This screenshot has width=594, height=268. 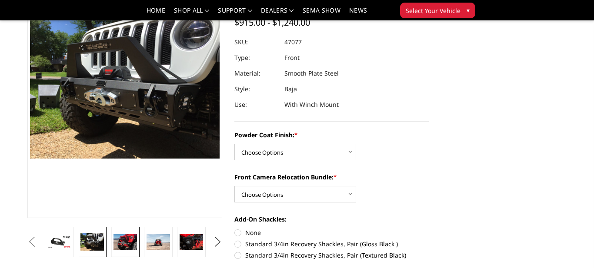 I want to click on dd: Front, so click(x=292, y=58).